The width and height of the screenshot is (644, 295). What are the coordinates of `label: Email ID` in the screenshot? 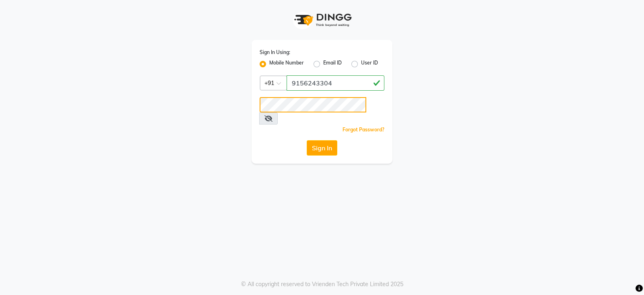 It's located at (332, 64).